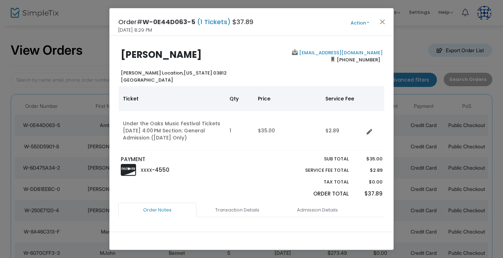 Image resolution: width=503 pixels, height=258 pixels. What do you see at coordinates (172, 99) in the screenshot?
I see `th: Ticket` at bounding box center [172, 99].